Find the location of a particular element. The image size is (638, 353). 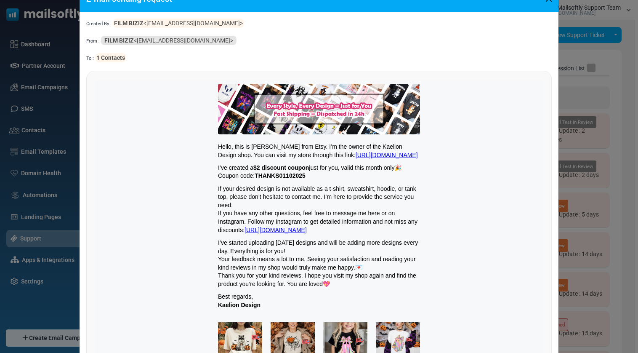

strong: $2 discount coupon is located at coordinates (281, 167).